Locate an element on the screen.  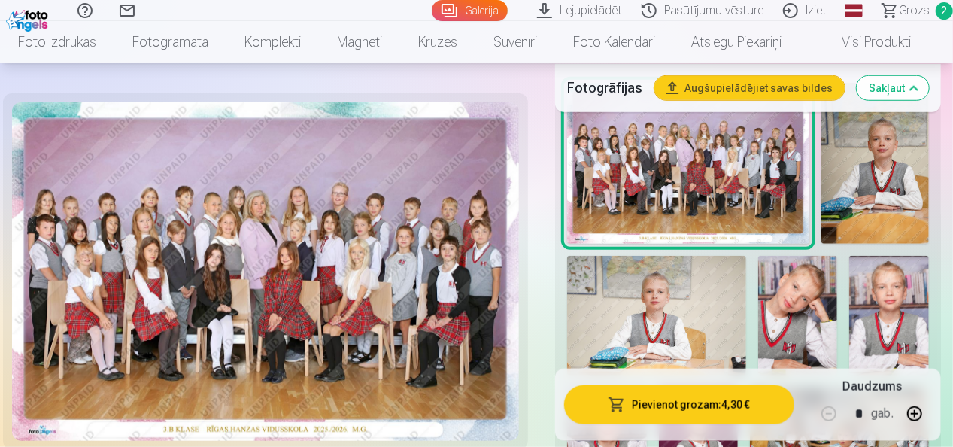
h5: Fotogrāfijas is located at coordinates (605, 87).